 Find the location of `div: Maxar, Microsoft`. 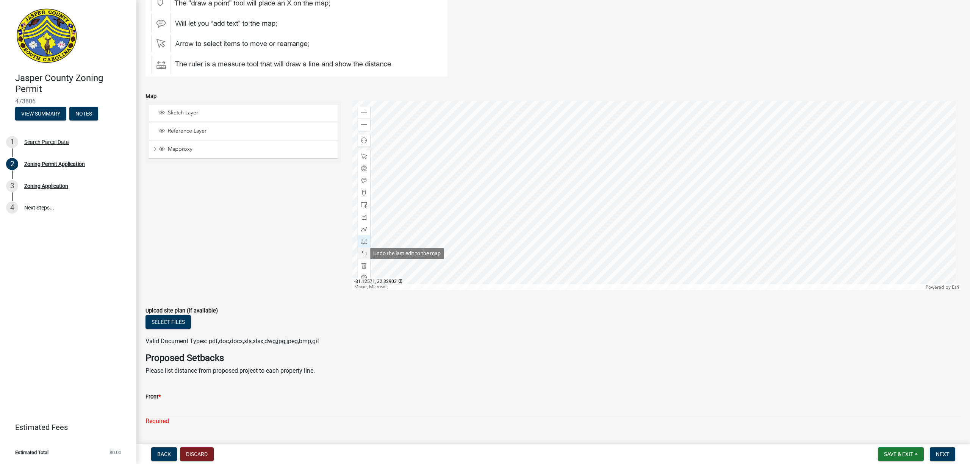

div: Maxar, Microsoft is located at coordinates (638, 287).